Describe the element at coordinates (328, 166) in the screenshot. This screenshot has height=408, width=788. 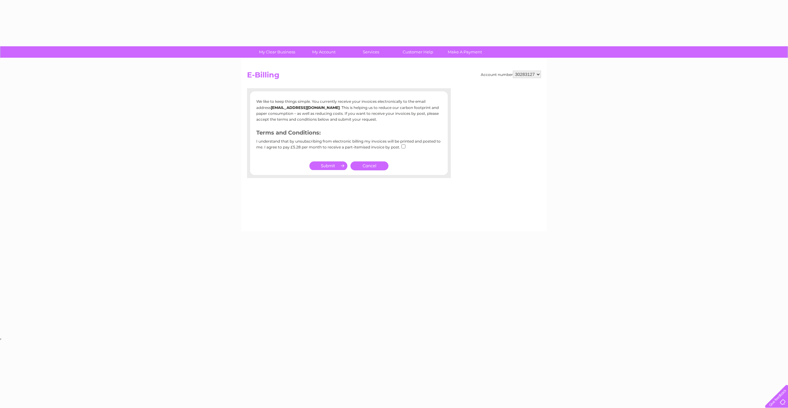
I see `input: Submit` at that location.